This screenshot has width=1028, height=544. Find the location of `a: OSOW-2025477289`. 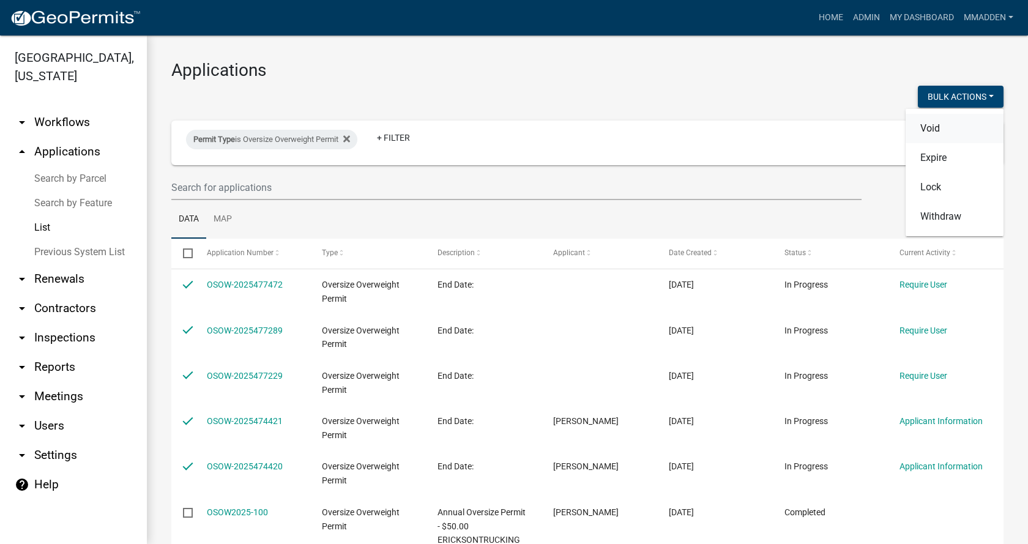

a: OSOW-2025477289 is located at coordinates (245, 330).